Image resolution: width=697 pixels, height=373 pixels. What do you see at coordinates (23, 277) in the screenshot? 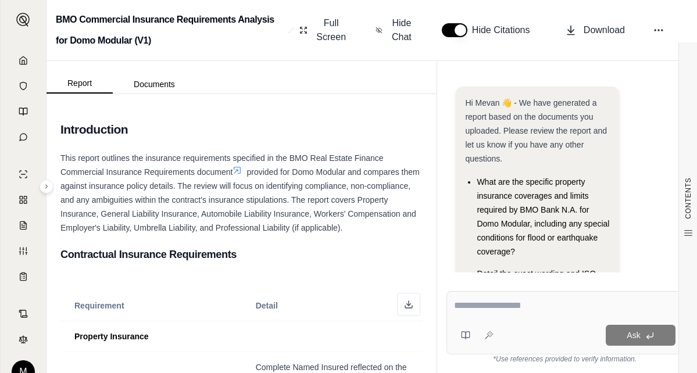
I see `a: Coverage Table` at bounding box center [23, 277].